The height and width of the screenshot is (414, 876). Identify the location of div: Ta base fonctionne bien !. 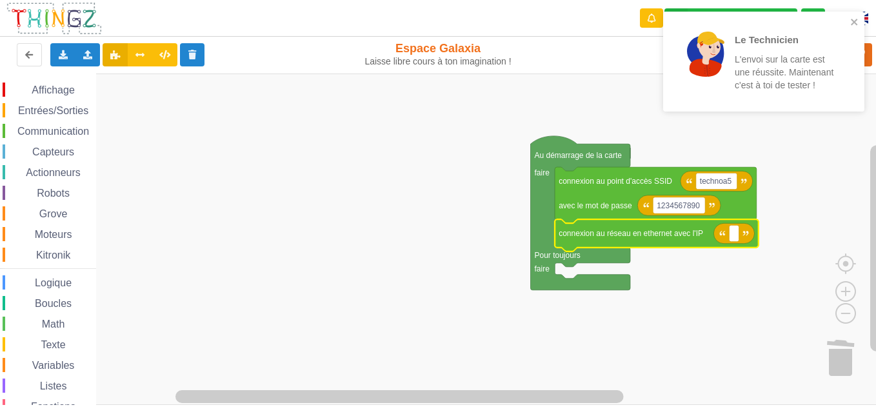
(731, 18).